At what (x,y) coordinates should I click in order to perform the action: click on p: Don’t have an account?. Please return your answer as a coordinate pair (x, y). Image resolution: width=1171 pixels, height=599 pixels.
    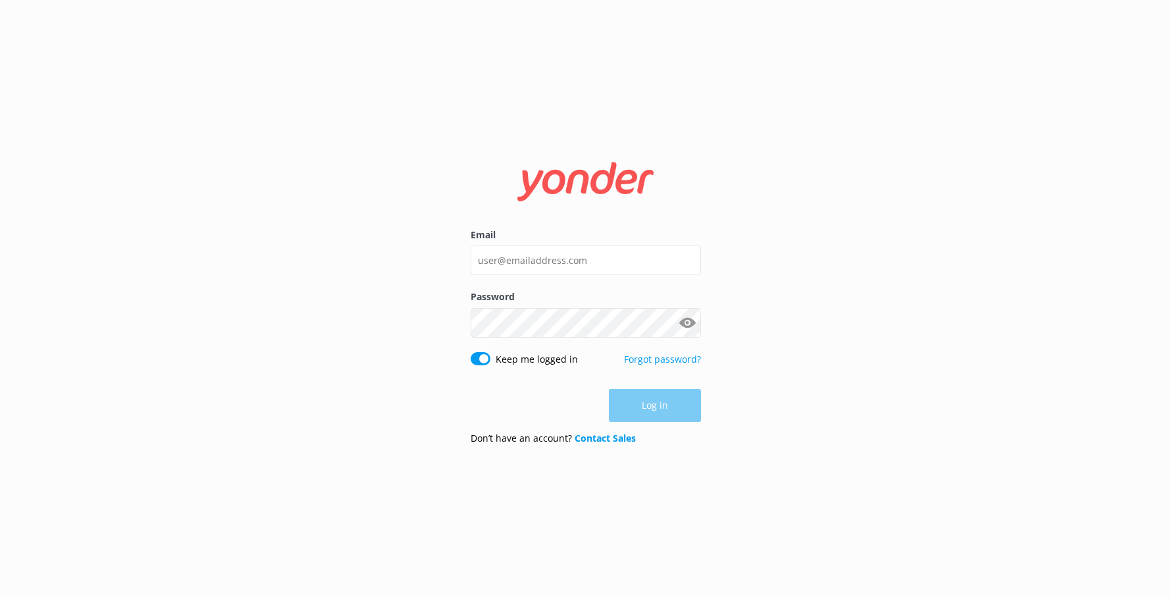
    Looking at the image, I should click on (553, 439).